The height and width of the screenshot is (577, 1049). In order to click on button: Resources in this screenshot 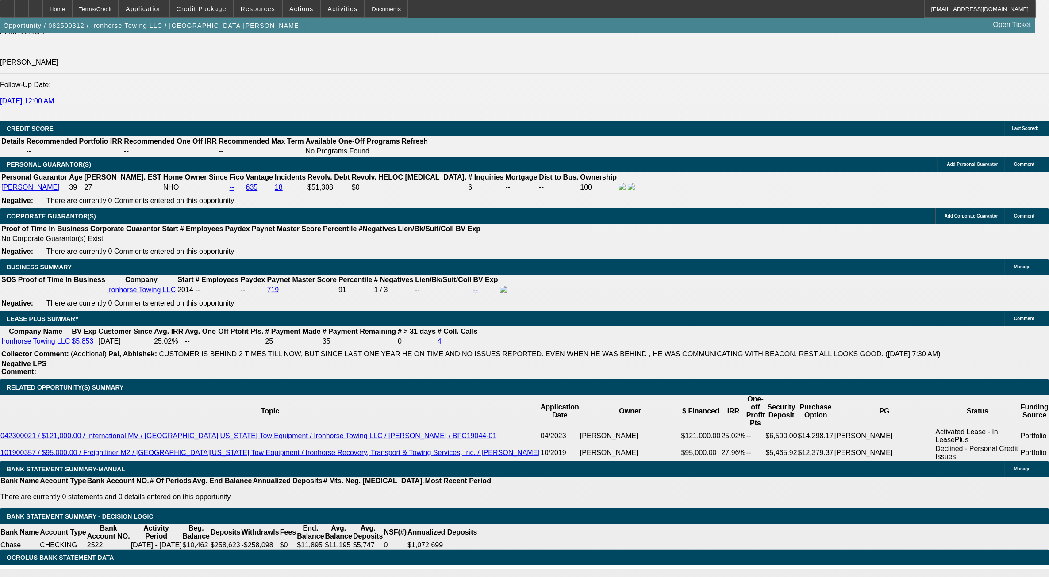, I will do `click(258, 9)`.